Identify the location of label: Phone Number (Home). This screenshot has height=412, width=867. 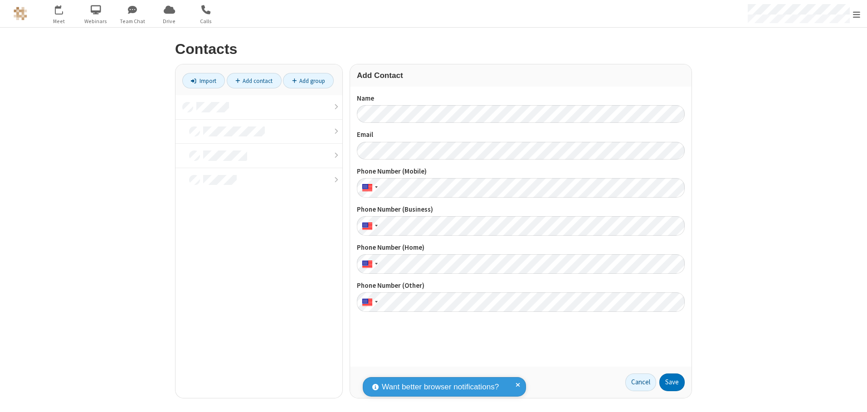
(521, 248).